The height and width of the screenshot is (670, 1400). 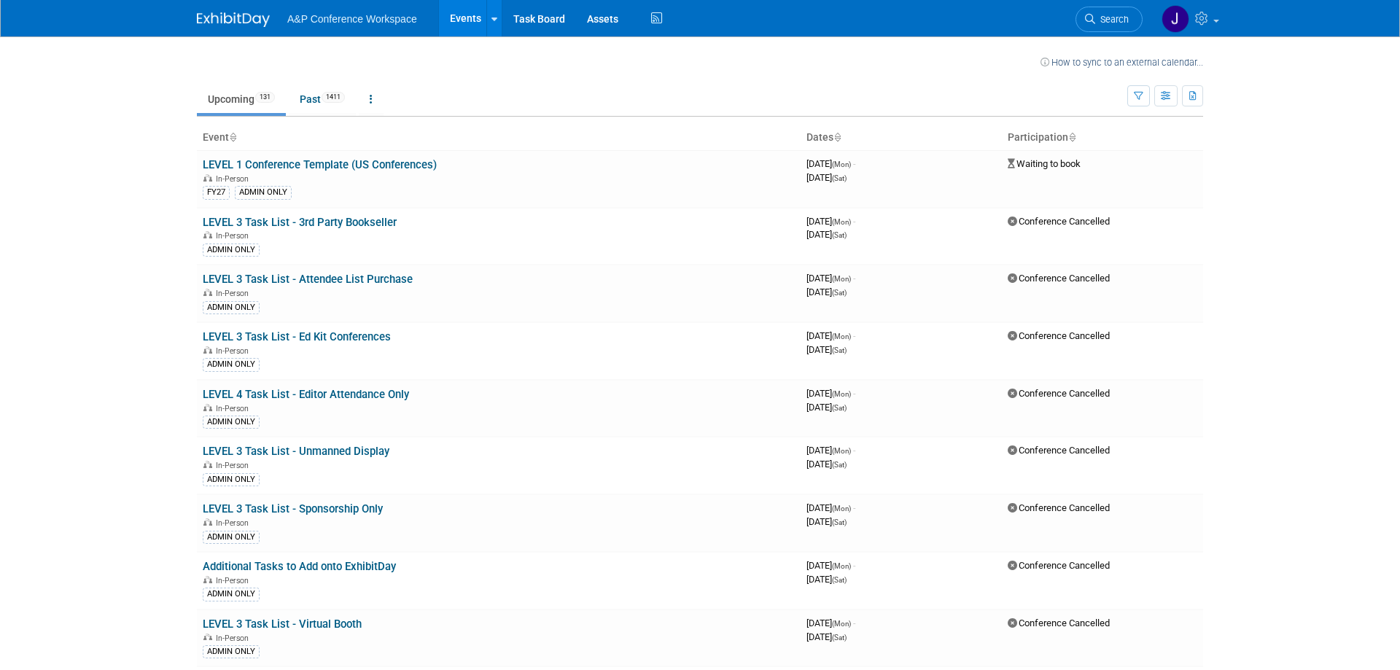 I want to click on a: Sort by Participation Type, so click(x=1072, y=137).